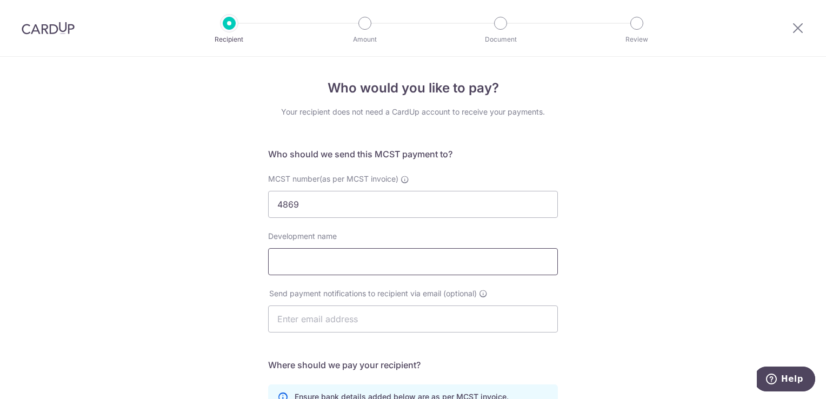  Describe the element at coordinates (333, 178) in the screenshot. I see `span: MCST number(as per MCST invoice)` at that location.